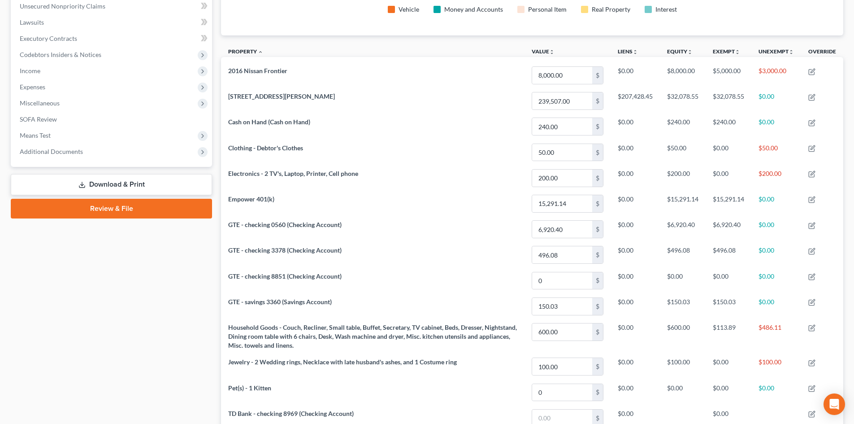 The height and width of the screenshot is (424, 854). What do you see at coordinates (679, 51) in the screenshot?
I see `a: Equityunfold_more` at bounding box center [679, 51].